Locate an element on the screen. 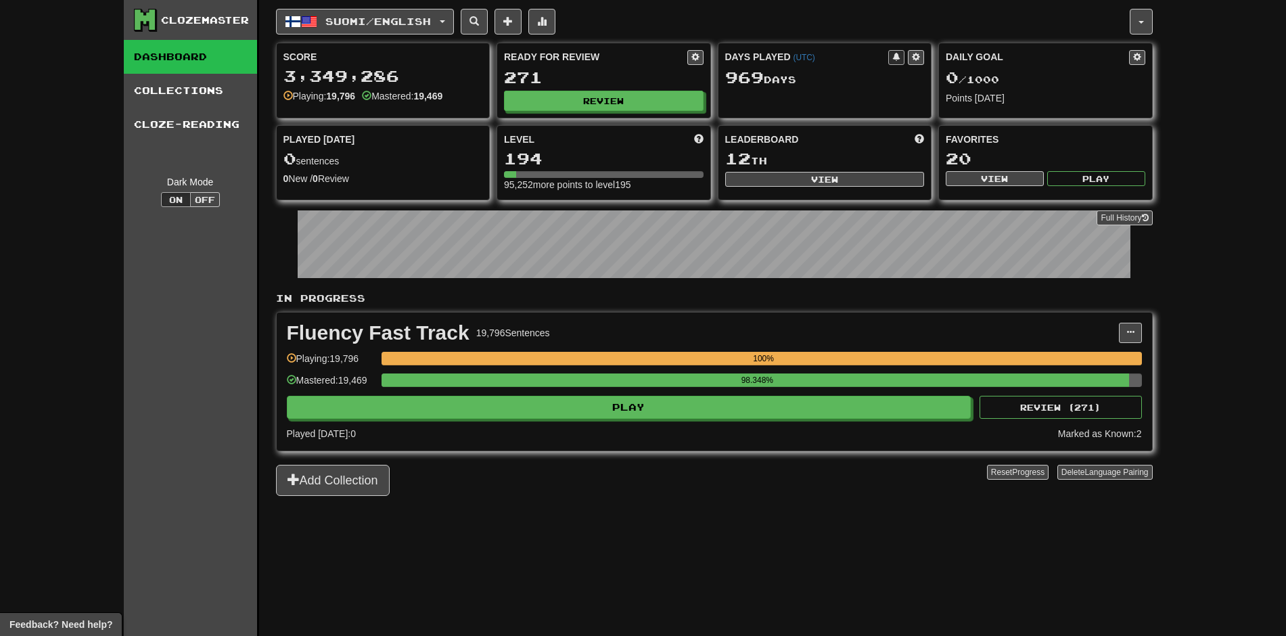 This screenshot has width=1286, height=636. span: Suomi / English is located at coordinates (378, 21).